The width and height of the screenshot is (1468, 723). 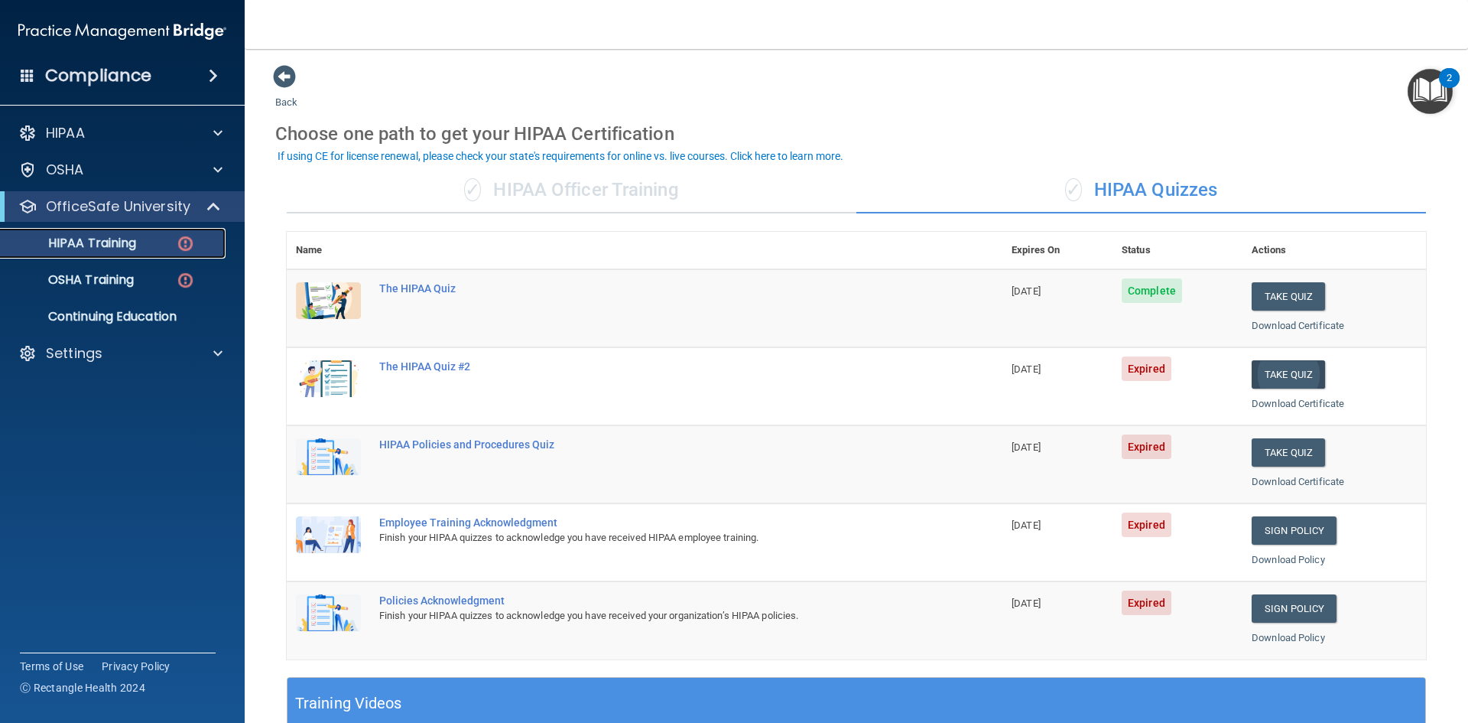 What do you see at coordinates (1449, 88) in the screenshot?
I see `div: 2` at bounding box center [1449, 88].